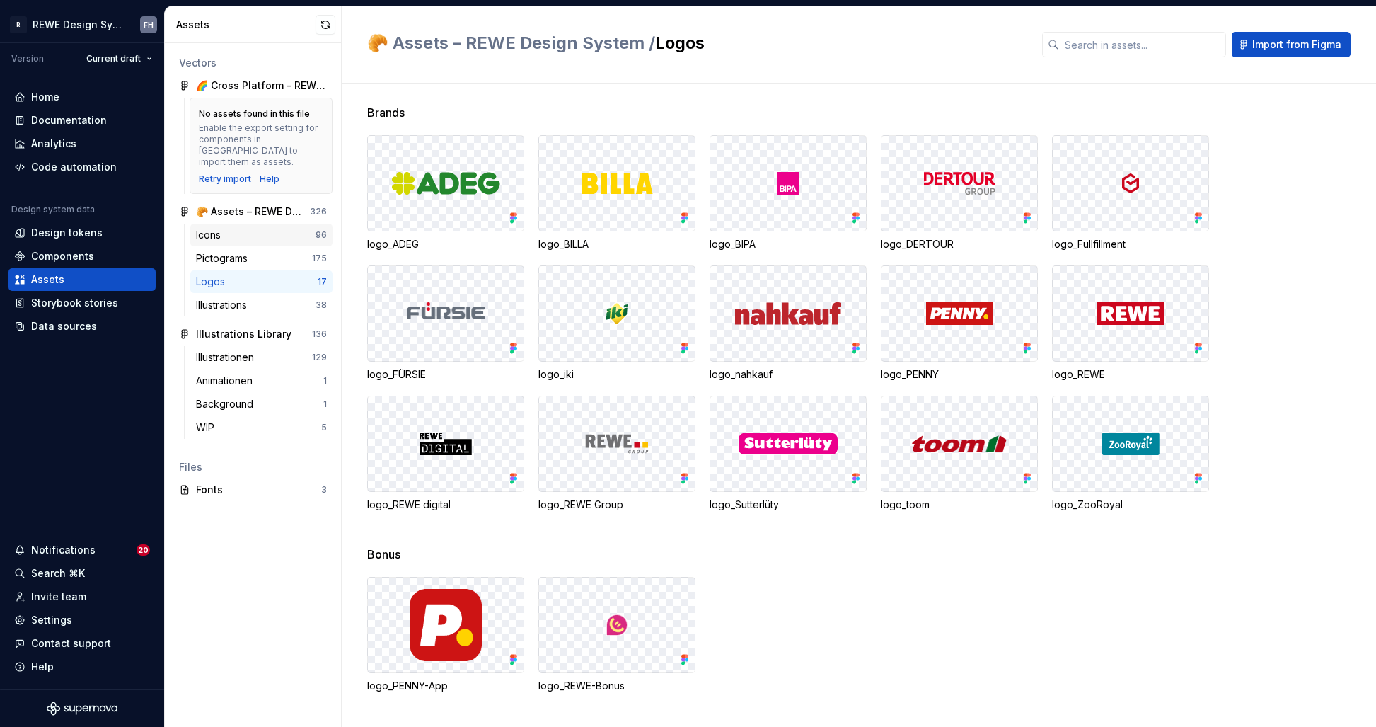 The image size is (1376, 727). I want to click on a: Storybook stories, so click(82, 303).